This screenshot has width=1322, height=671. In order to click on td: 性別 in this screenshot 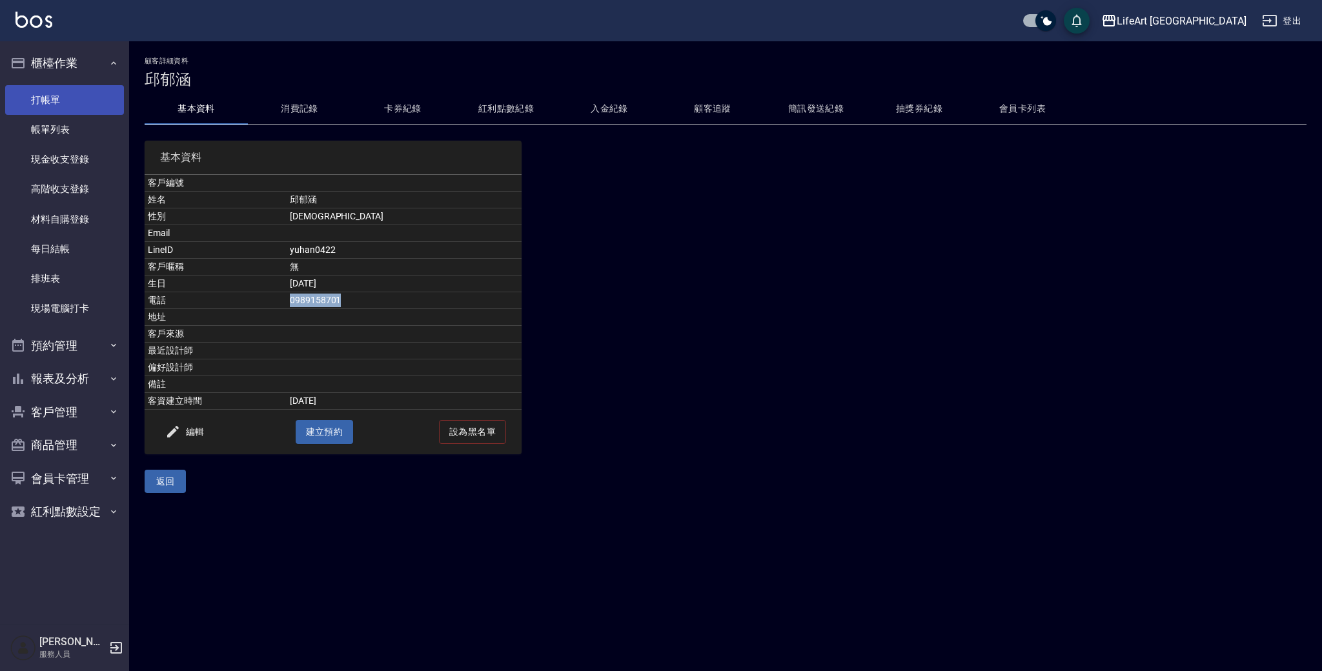, I will do `click(216, 217)`.